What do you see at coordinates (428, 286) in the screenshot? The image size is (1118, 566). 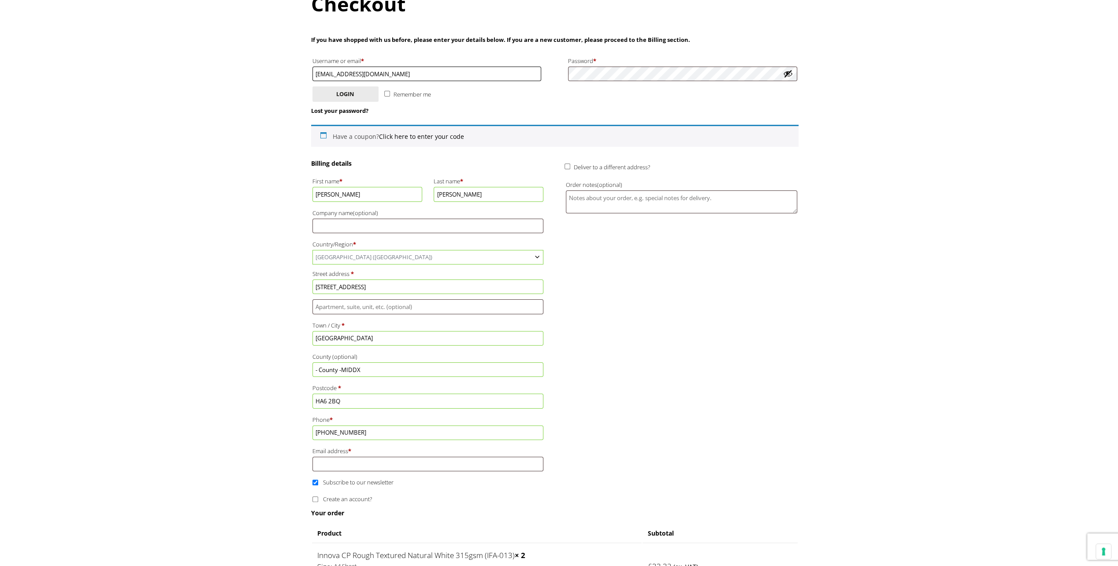 I see `input: House number and street name` at bounding box center [428, 286].